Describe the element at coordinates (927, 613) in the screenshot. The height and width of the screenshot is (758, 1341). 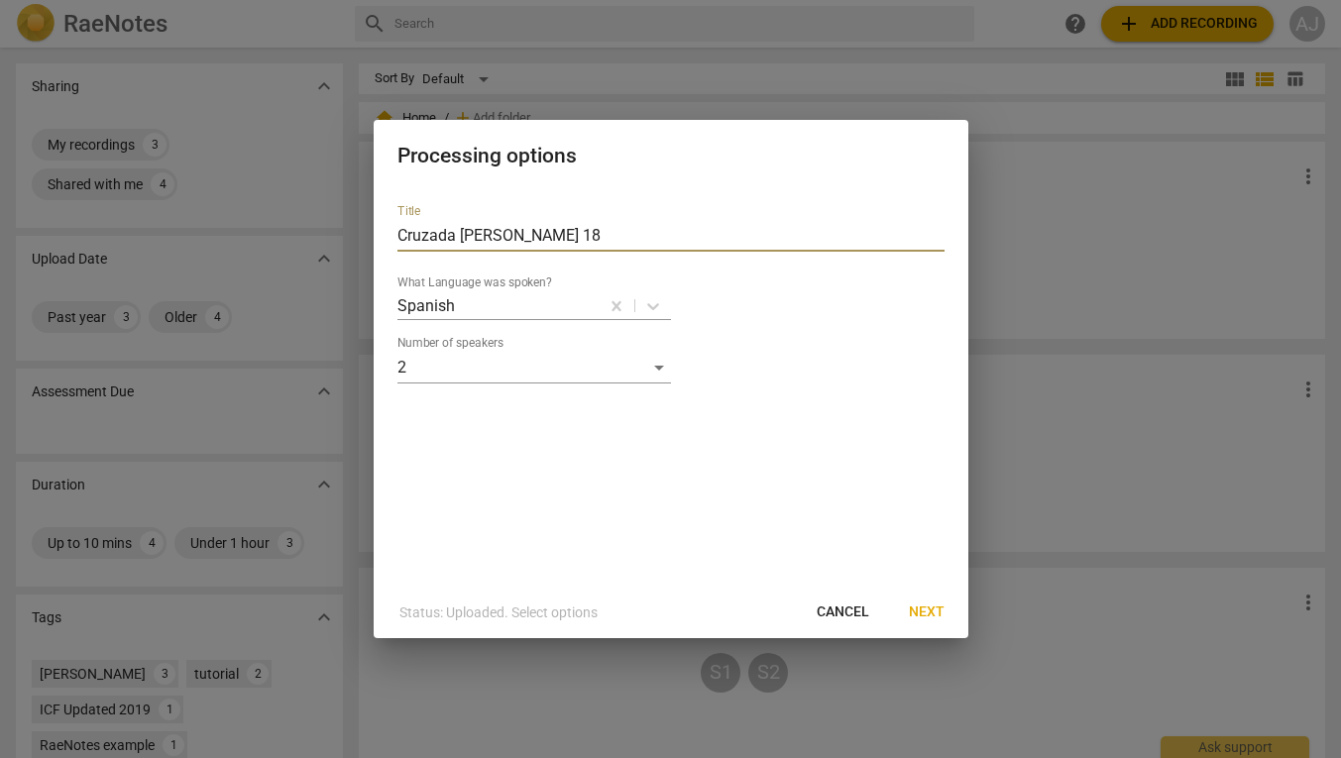
I see `button: Next` at that location.